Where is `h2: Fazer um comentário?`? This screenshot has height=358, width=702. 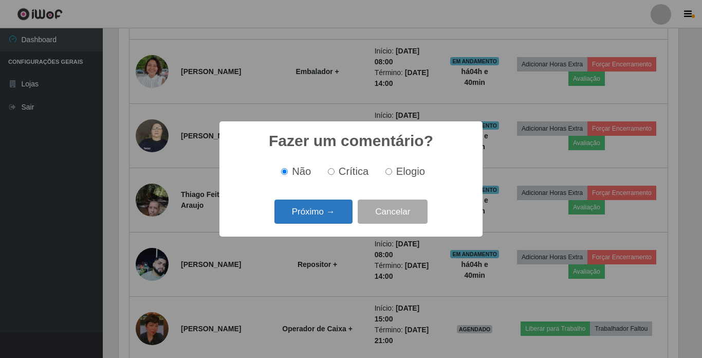 h2: Fazer um comentário? is located at coordinates (351, 141).